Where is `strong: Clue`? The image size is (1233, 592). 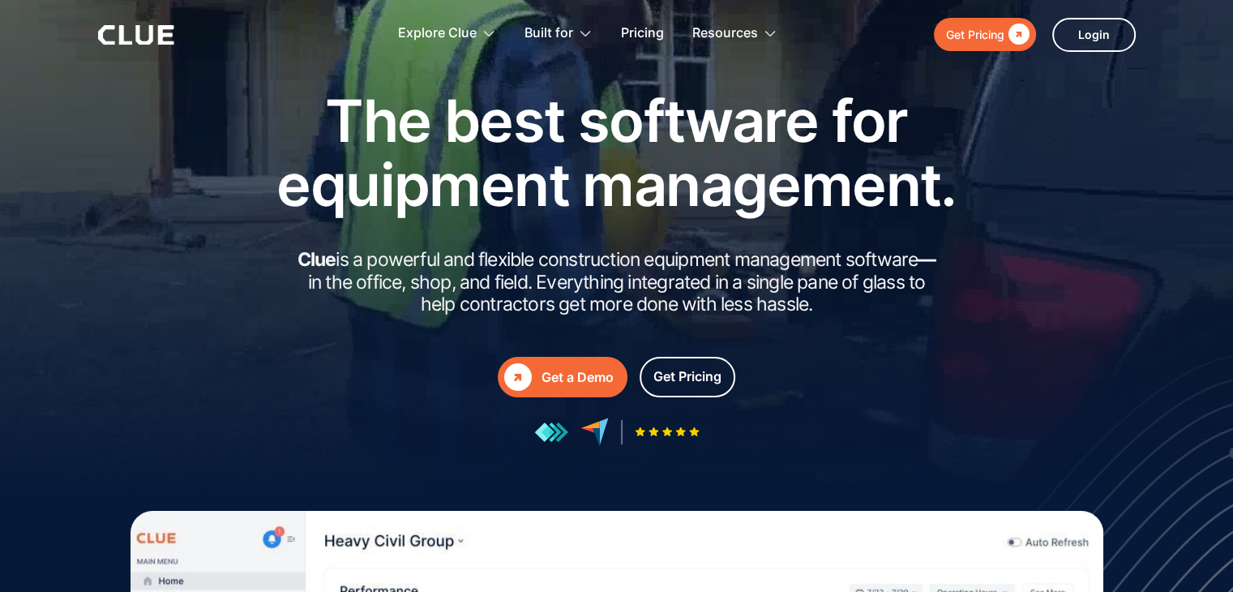
strong: Clue is located at coordinates (317, 259).